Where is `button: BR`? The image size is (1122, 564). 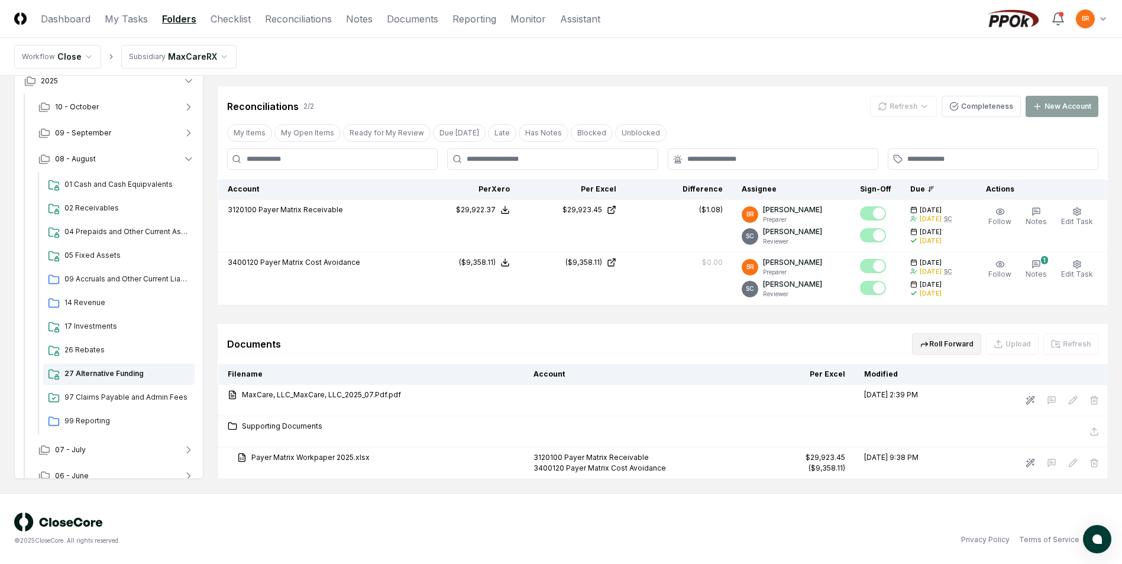 button: BR is located at coordinates (1085, 19).